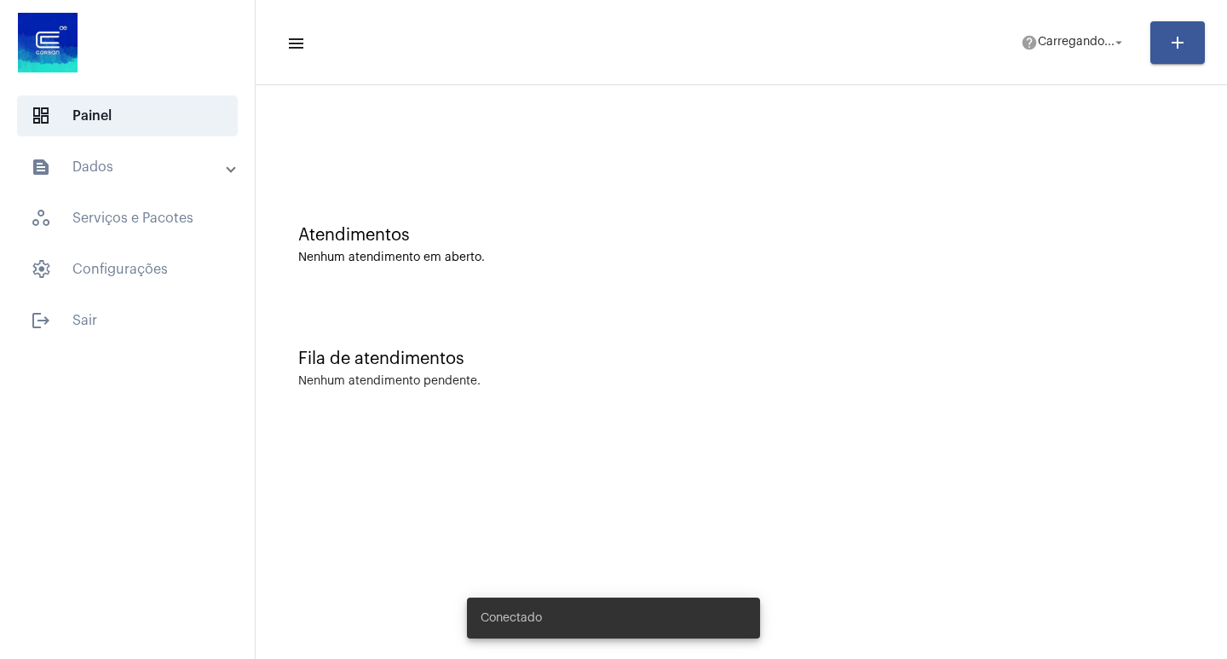 Image resolution: width=1227 pixels, height=659 pixels. I want to click on span: Carregando..., so click(1076, 43).